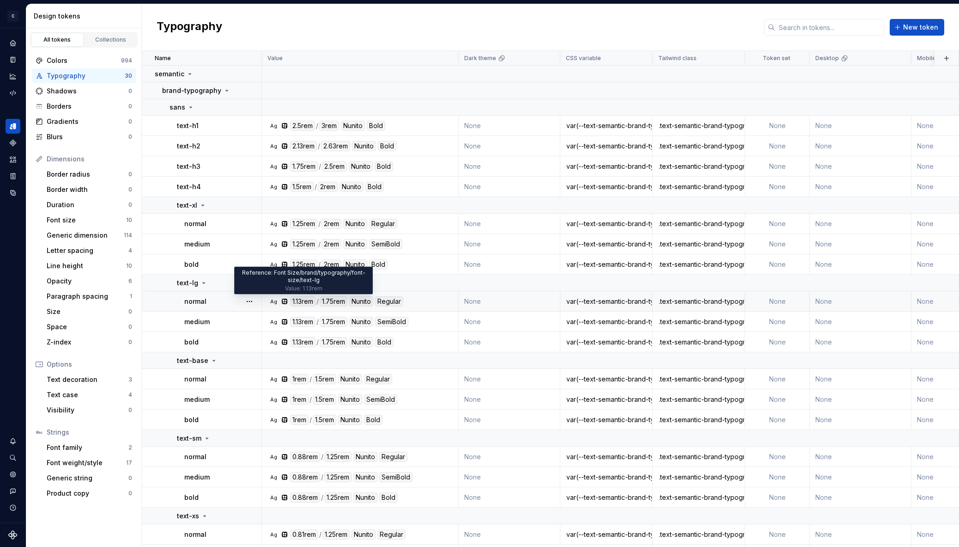 The image size is (959, 547). What do you see at coordinates (87, 121) in the screenshot?
I see `div: Gradients` at bounding box center [87, 121].